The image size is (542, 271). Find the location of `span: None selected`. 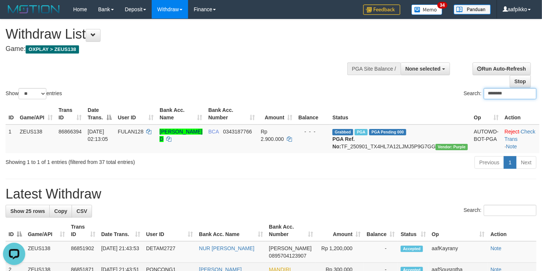

span: None selected is located at coordinates (423, 69).